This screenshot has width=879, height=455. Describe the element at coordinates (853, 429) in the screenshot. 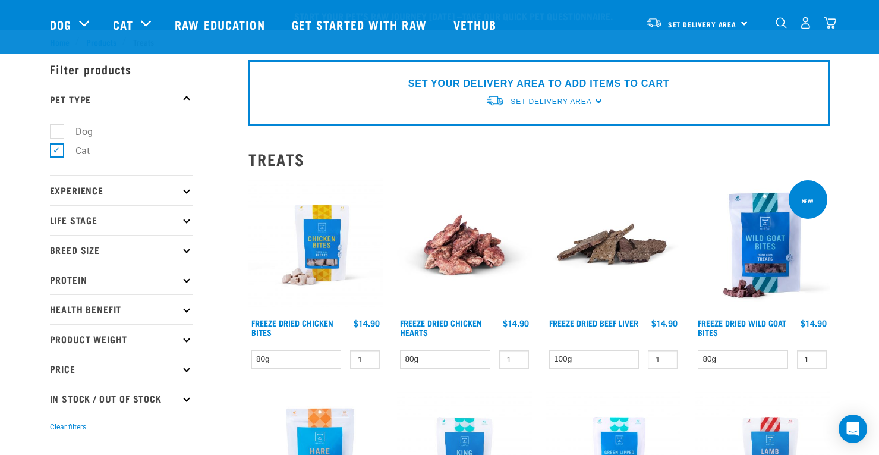

I see `div: Open Intercom Messenger` at that location.